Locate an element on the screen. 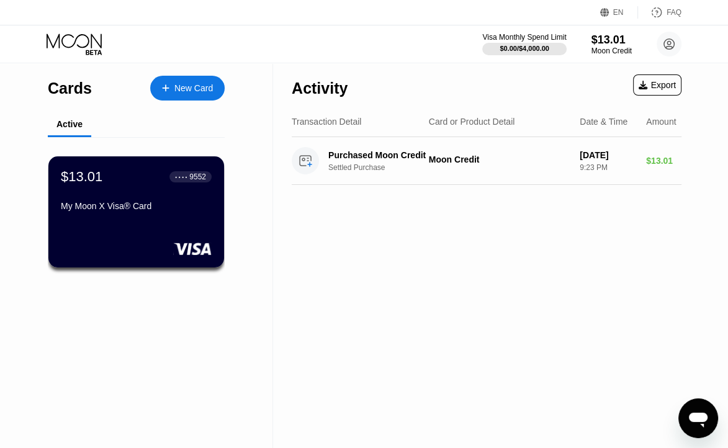  div: My Moon X Visa® Card is located at coordinates (136, 206).